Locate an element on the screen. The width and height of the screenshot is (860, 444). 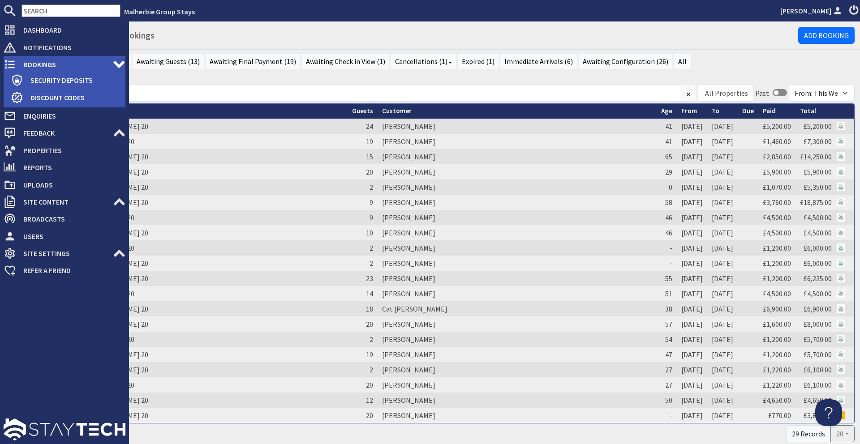
td: 38 is located at coordinates (667, 309).